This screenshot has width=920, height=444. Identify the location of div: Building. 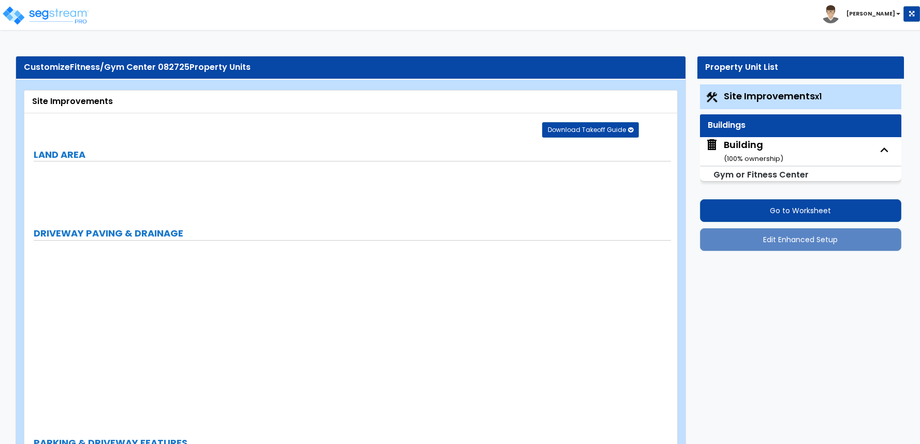
(753, 151).